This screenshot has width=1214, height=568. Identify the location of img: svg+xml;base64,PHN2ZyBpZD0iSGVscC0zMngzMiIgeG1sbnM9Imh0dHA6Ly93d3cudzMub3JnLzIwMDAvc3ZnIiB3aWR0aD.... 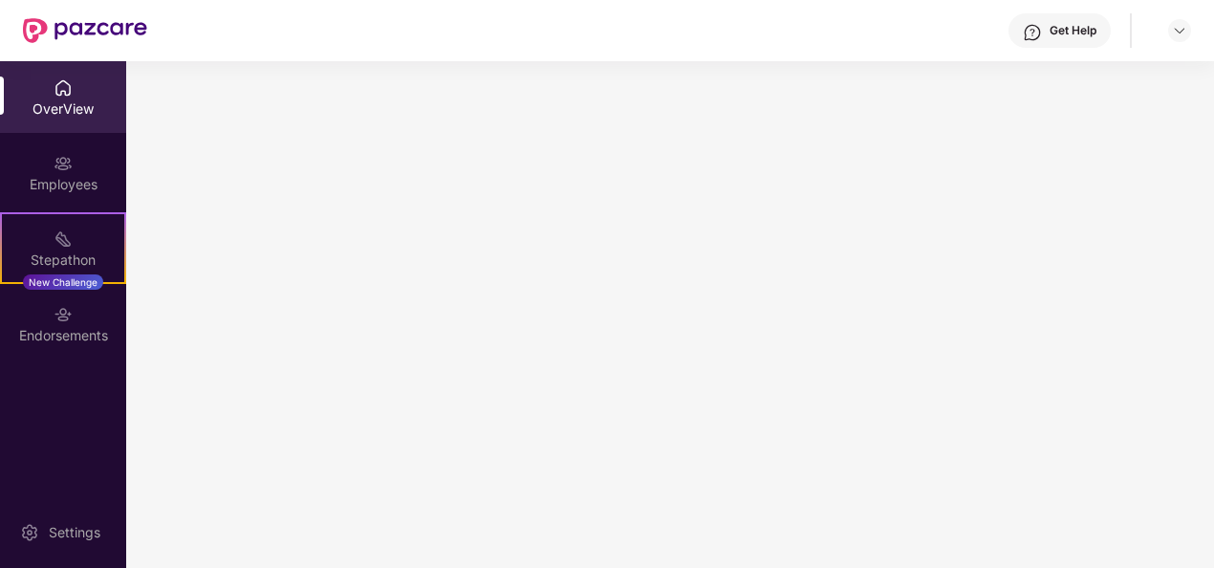
(1032, 33).